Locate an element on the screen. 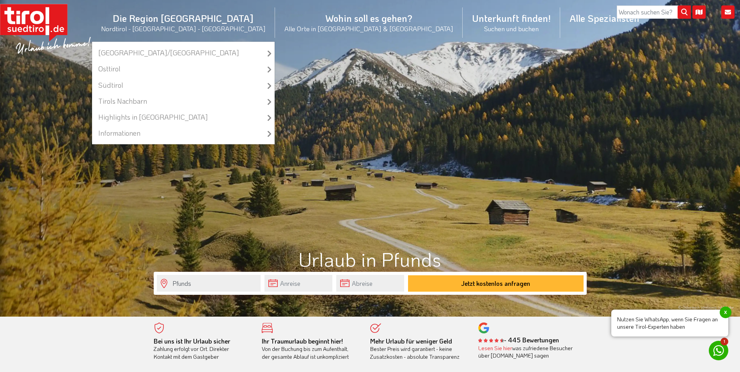  input: Wonach suchen Sie? is located at coordinates (654, 12).